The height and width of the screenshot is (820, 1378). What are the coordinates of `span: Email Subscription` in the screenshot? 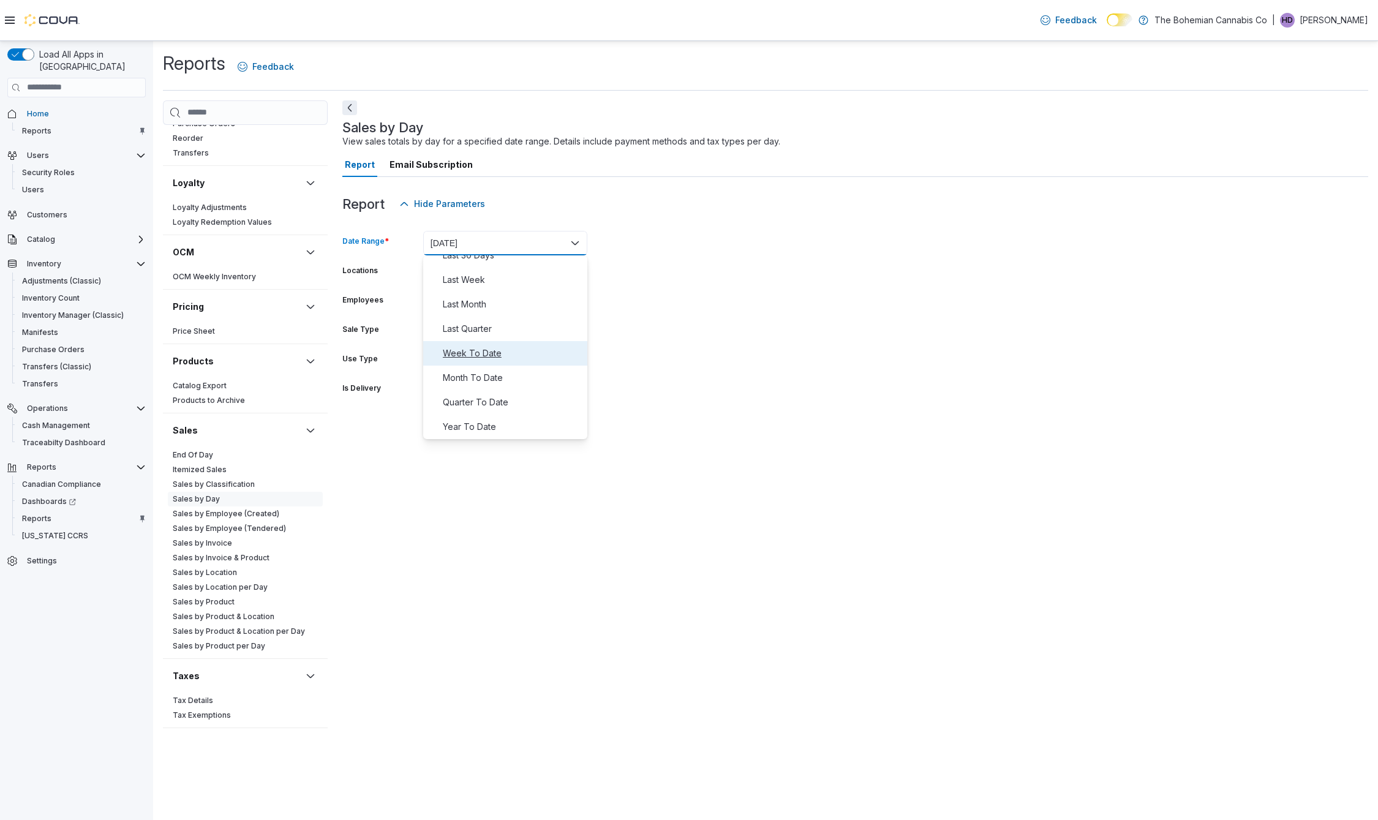 It's located at (431, 165).